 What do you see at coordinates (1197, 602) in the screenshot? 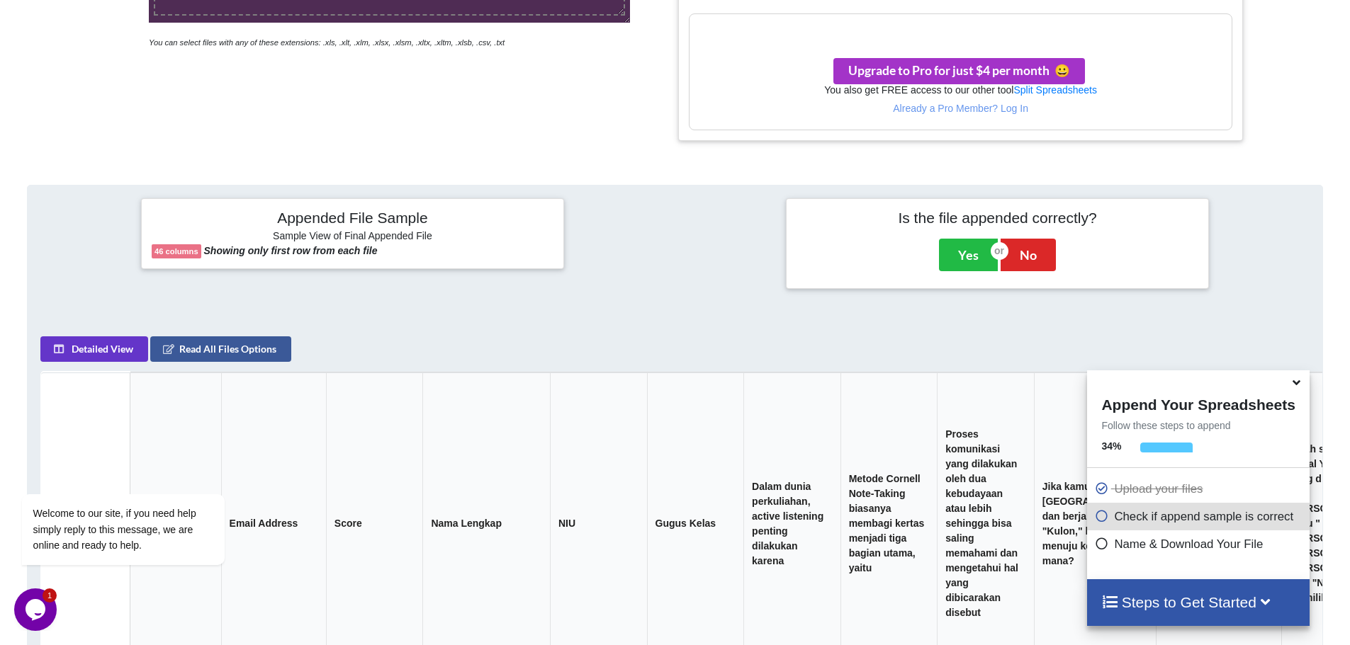
I see `h4: Steps to Get Started` at bounding box center [1197, 602].